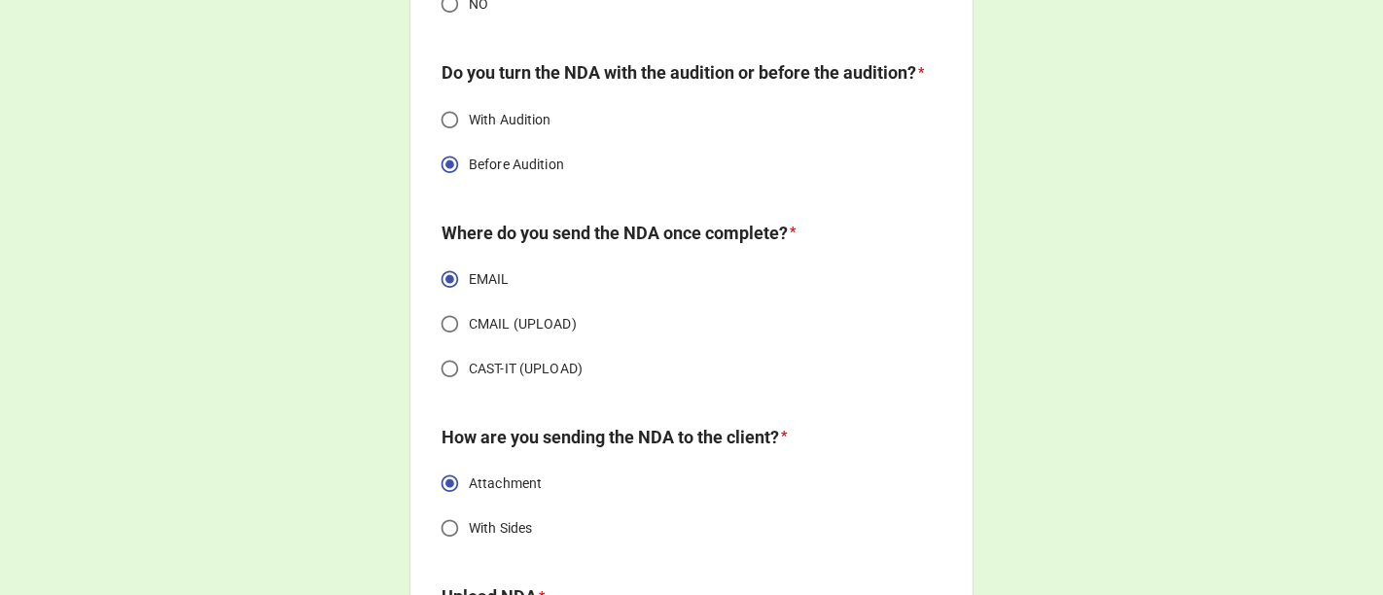  What do you see at coordinates (500, 528) in the screenshot?
I see `span: With Sides` at bounding box center [500, 528].